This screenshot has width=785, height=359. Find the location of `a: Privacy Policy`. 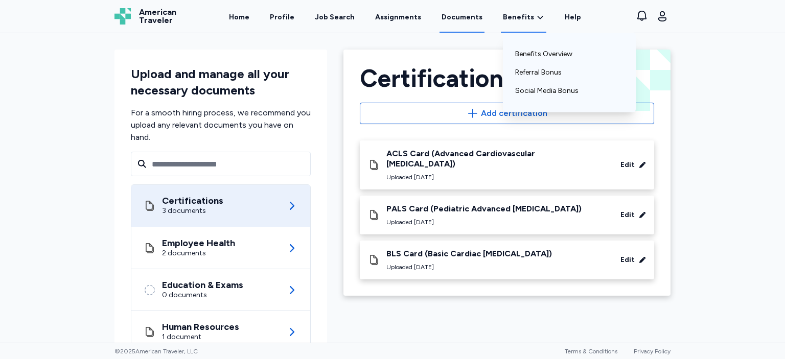

a: Privacy Policy is located at coordinates (652, 352).